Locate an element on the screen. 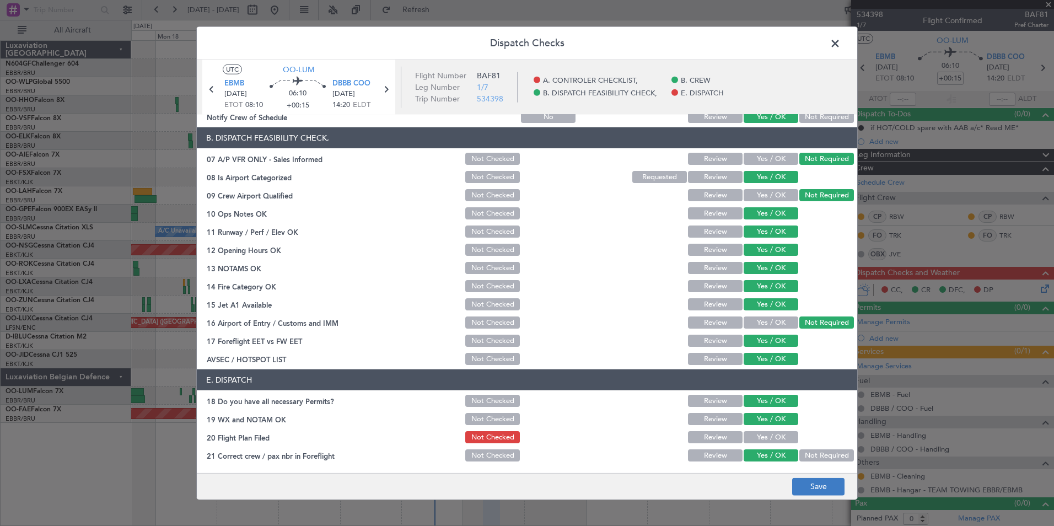  header: Dispatch Checks is located at coordinates (527, 44).